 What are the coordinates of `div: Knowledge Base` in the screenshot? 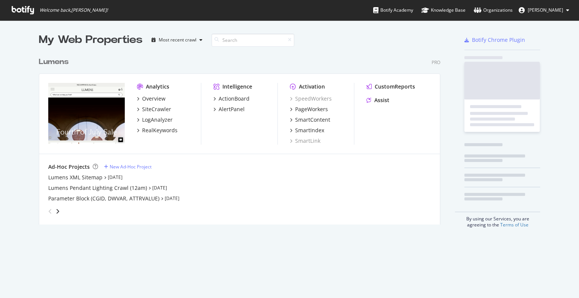 It's located at (444, 10).